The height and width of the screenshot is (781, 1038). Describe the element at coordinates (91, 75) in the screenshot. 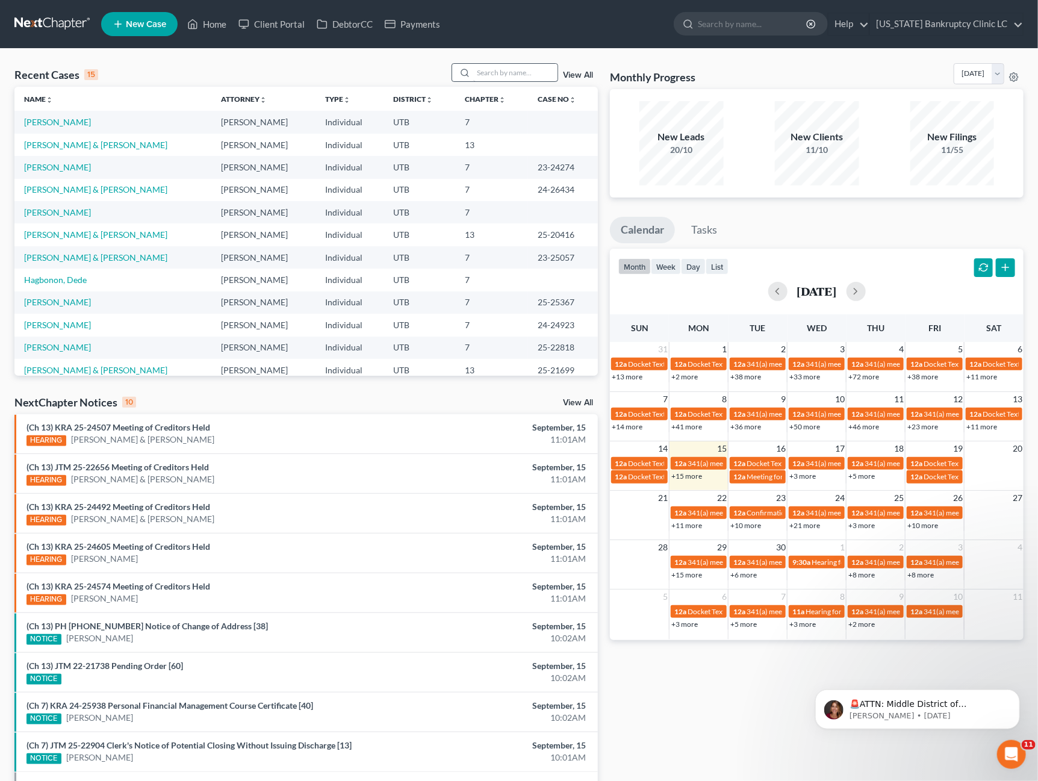

I see `div: 15` at that location.